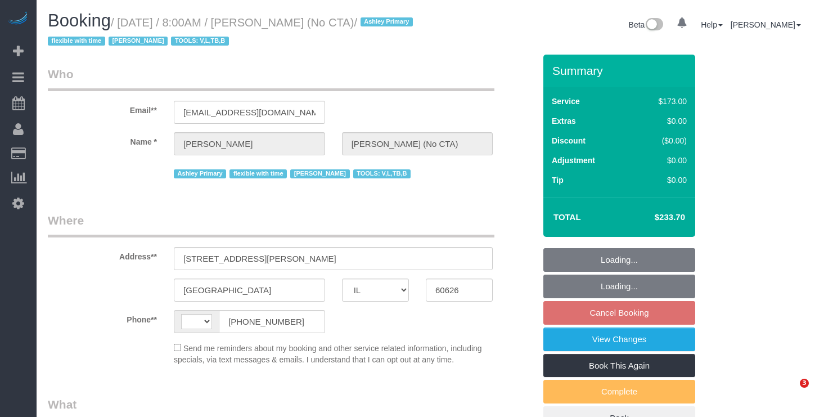 Image resolution: width=815 pixels, height=417 pixels. I want to click on h3: Summary, so click(621, 70).